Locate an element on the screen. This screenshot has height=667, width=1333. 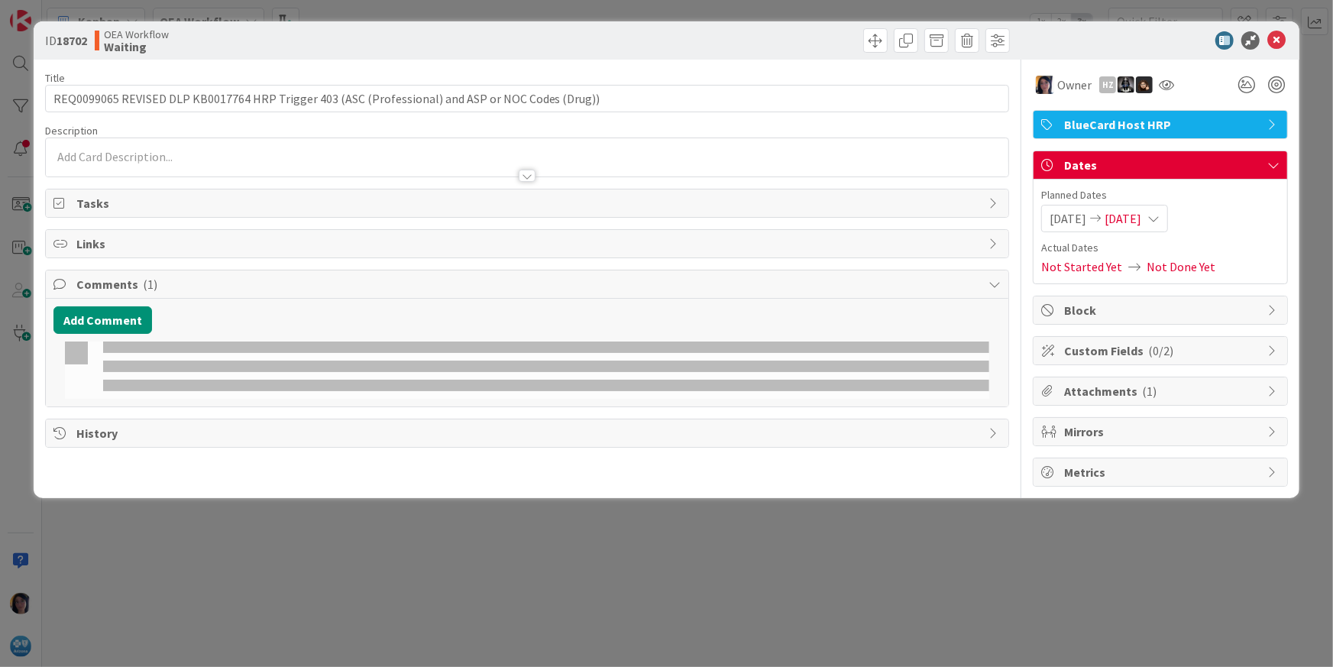
span: Metrics is located at coordinates (1162, 472).